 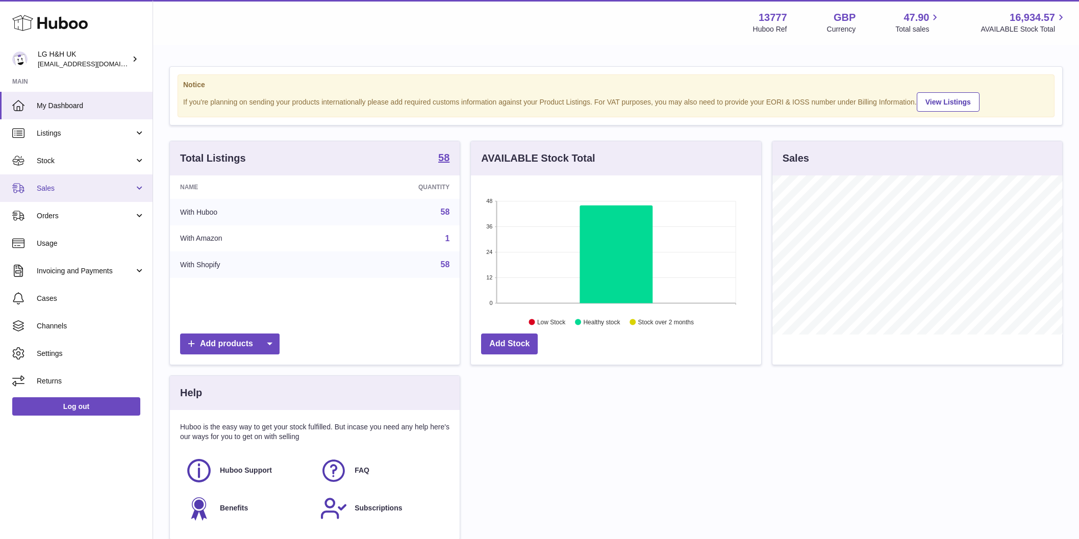 I want to click on a: Log out, so click(x=76, y=407).